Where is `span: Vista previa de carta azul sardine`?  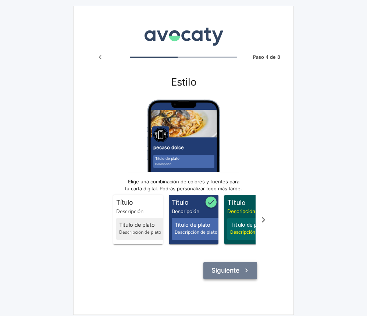 span: Vista previa de carta azul sardine is located at coordinates (193, 219).